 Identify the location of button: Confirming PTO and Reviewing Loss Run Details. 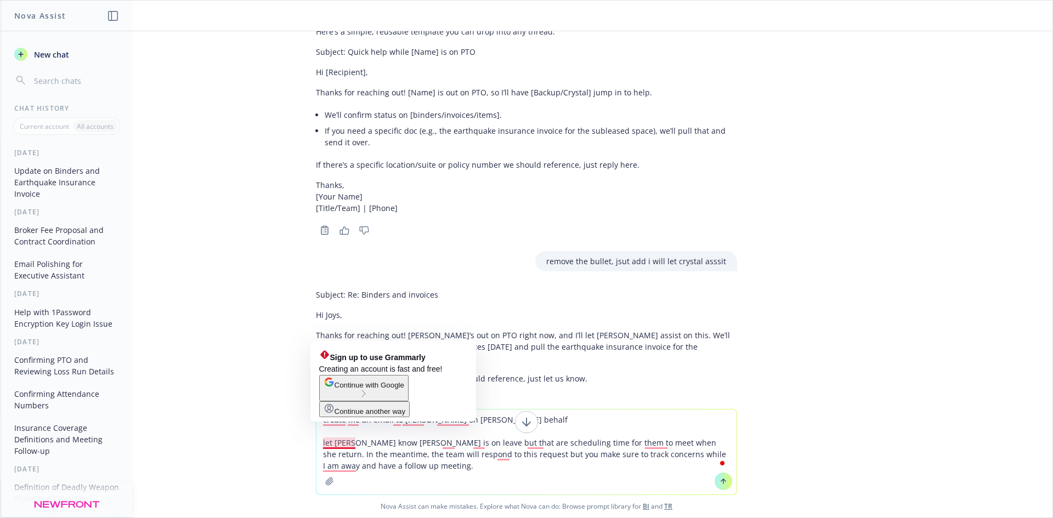
(66, 366).